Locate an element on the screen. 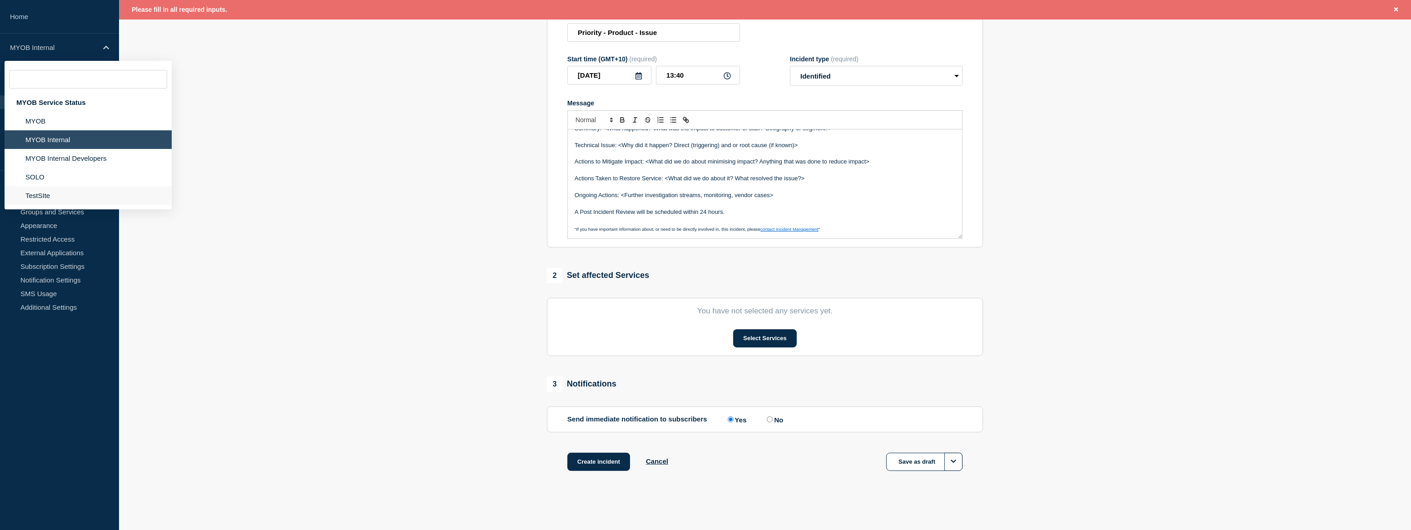 This screenshot has width=1411, height=530. button: Create incident is located at coordinates (599, 462).